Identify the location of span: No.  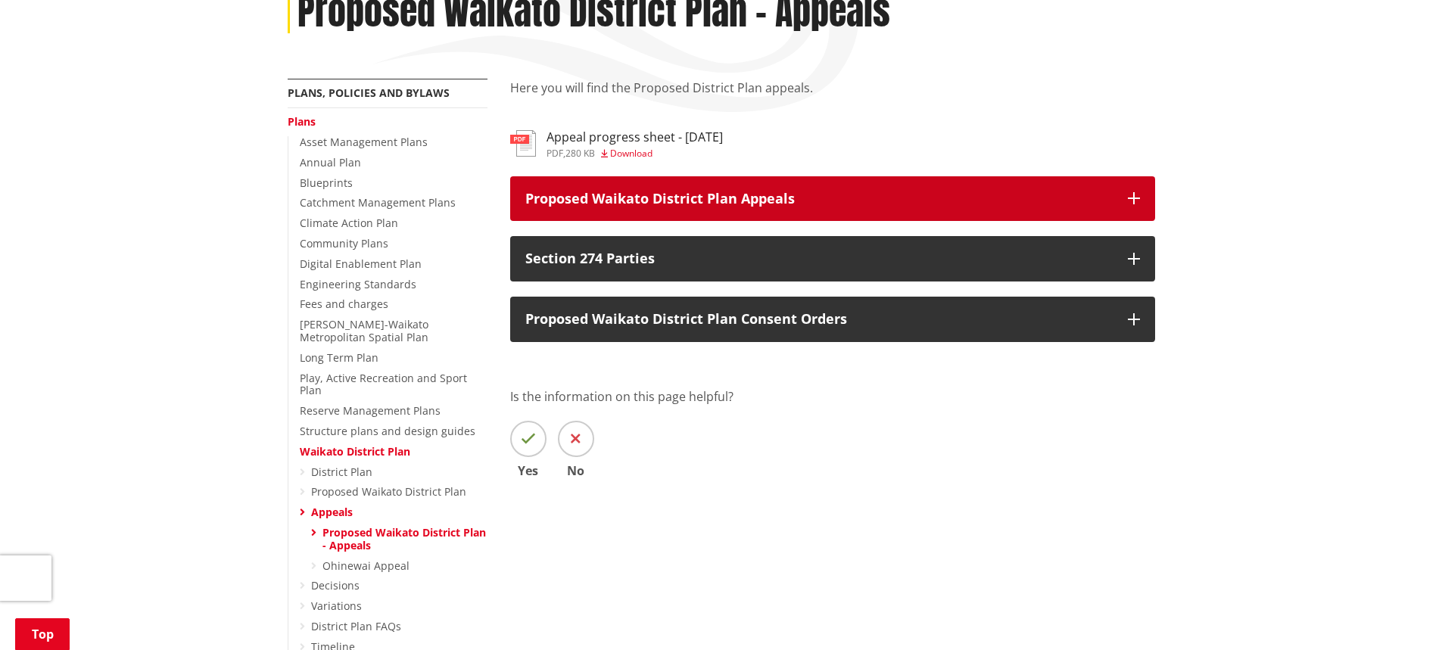
(576, 471).